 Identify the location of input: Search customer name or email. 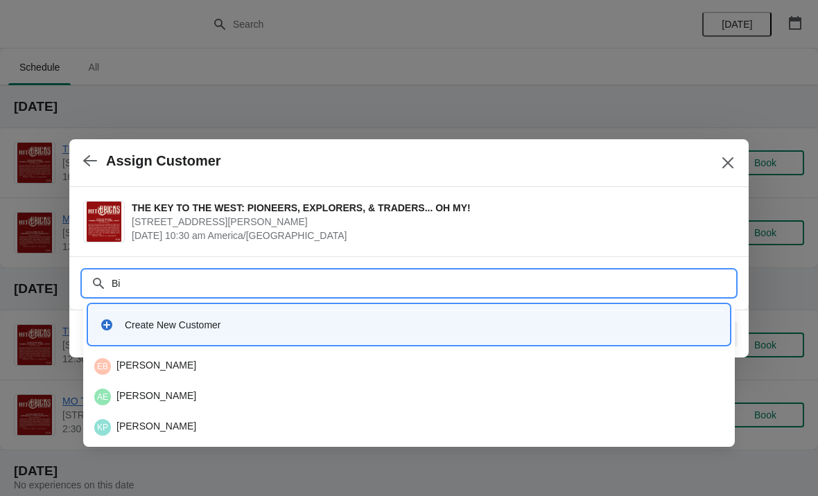
(423, 284).